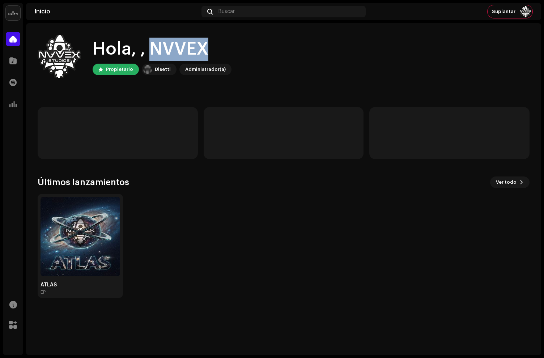 The image size is (544, 358). Describe the element at coordinates (162, 49) in the screenshot. I see `div: Hola, , NVVEX` at that location.